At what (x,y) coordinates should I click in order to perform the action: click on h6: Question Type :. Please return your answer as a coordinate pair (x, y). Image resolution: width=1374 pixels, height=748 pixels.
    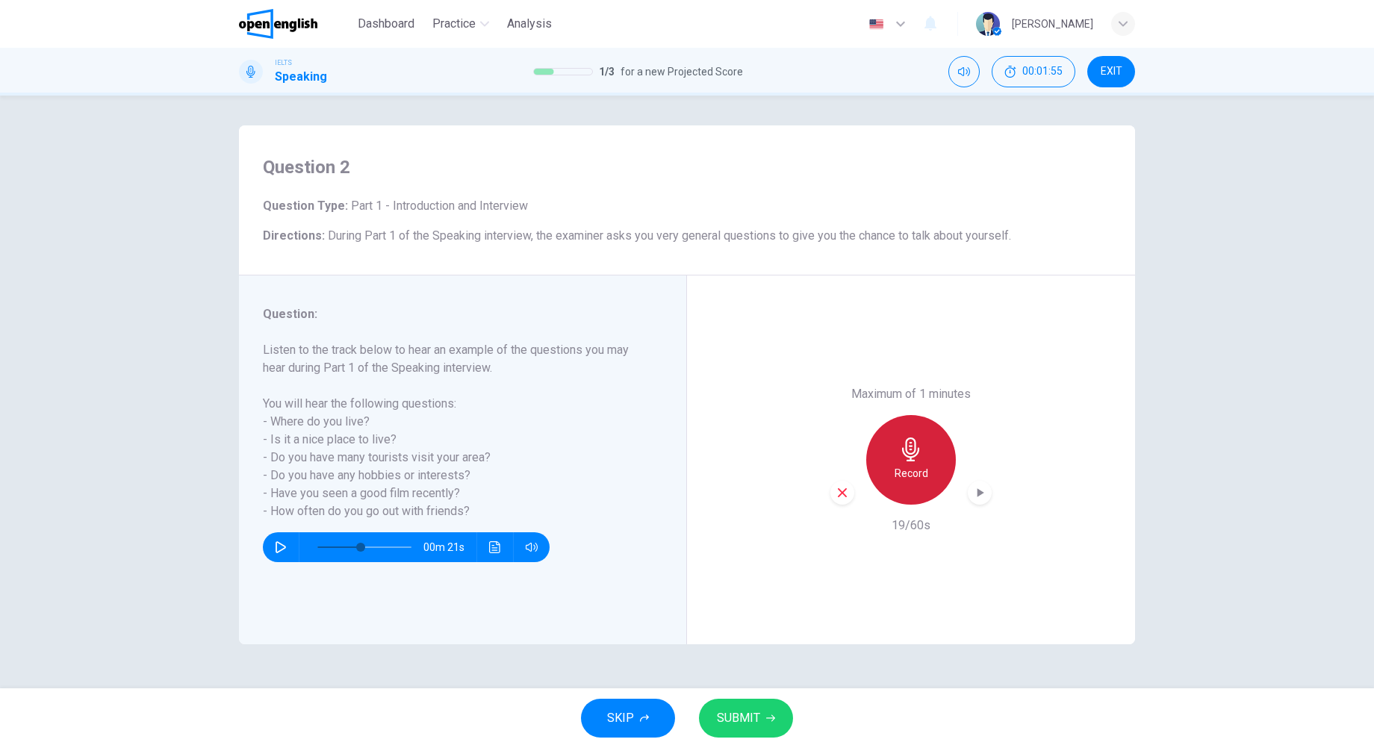
    Looking at the image, I should click on (687, 206).